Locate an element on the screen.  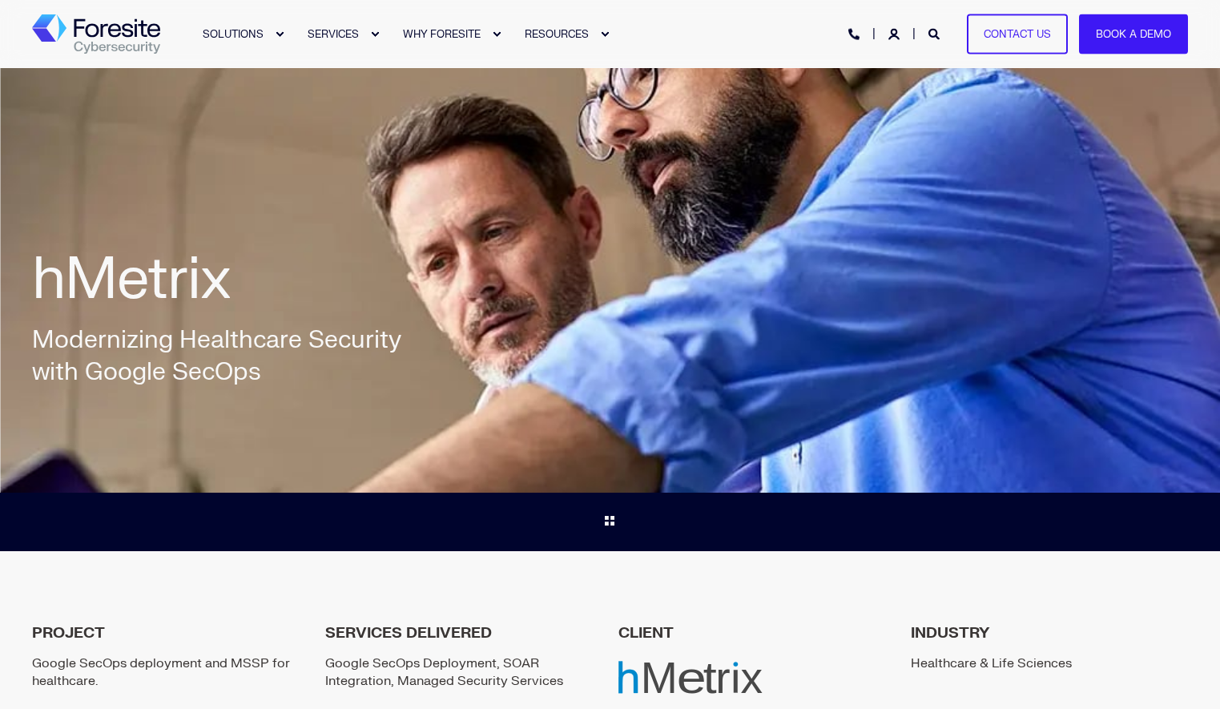
img: Foresite logo, a hexagon shape of blues with a directional arrow to the right hand side, and the ... is located at coordinates (96, 34).